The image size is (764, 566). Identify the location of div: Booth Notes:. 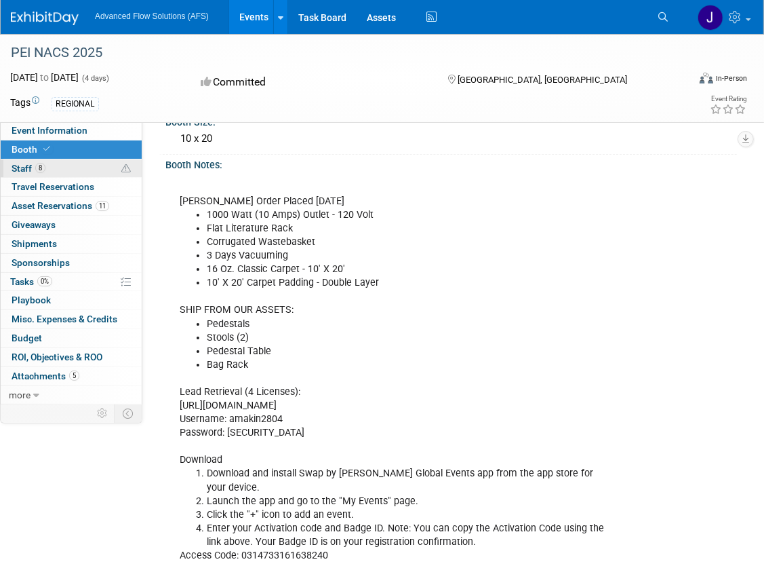
(451, 163).